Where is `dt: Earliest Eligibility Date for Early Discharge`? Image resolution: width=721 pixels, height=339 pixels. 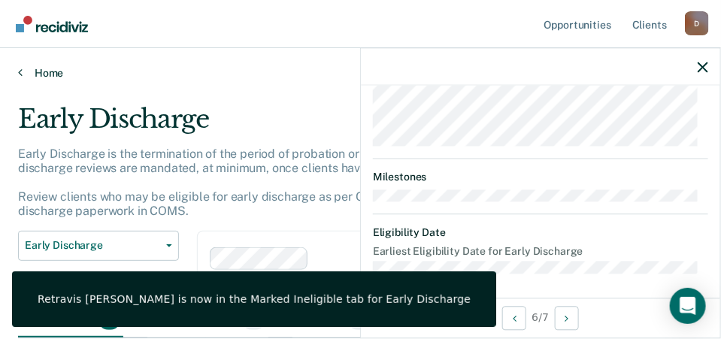
dt: Earliest Eligibility Date for Early Discharge is located at coordinates (540, 252).